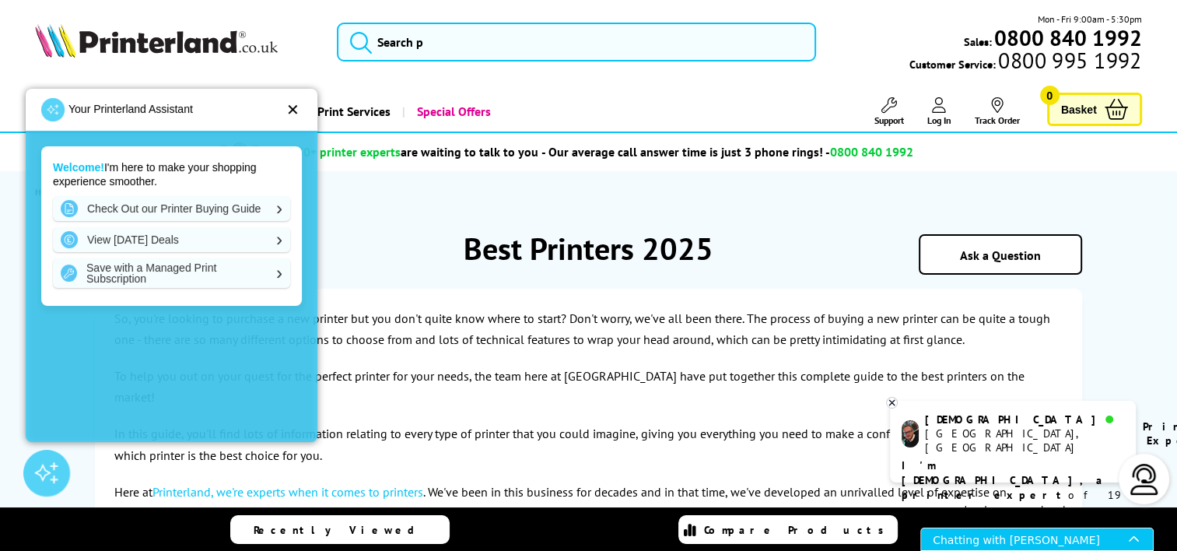 Image resolution: width=1177 pixels, height=551 pixels. I want to click on span: Ask a Question, so click(1000, 255).